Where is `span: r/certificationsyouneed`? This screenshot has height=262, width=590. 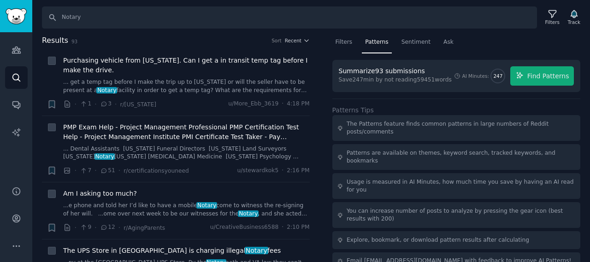
span: r/certificationsyouneed is located at coordinates (156, 171).